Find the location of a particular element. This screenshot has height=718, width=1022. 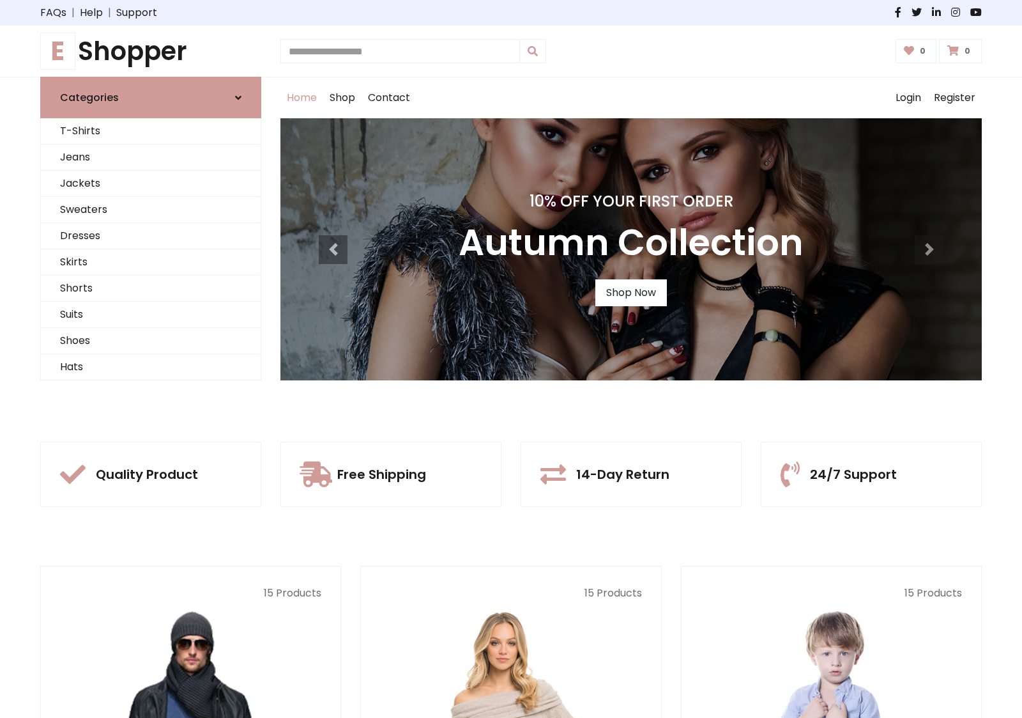

a: Shop is located at coordinates (343, 98).